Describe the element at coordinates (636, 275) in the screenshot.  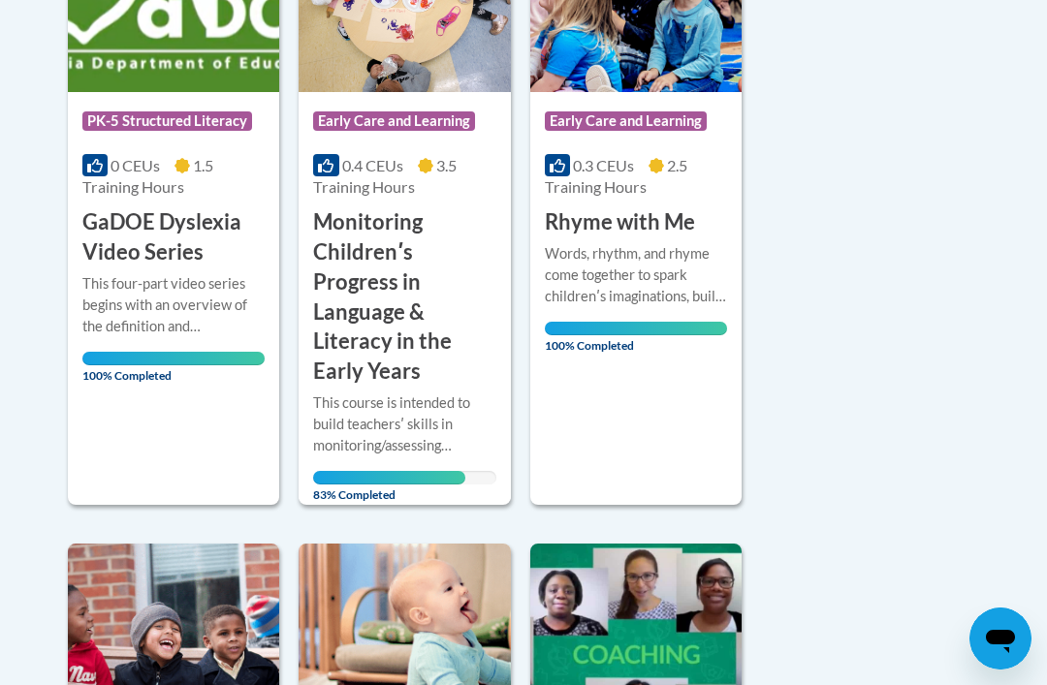
I see `div: Words, rhythm, and rhyme come together to spark childrenʹs imaginations, build strong relationshi...` at that location.